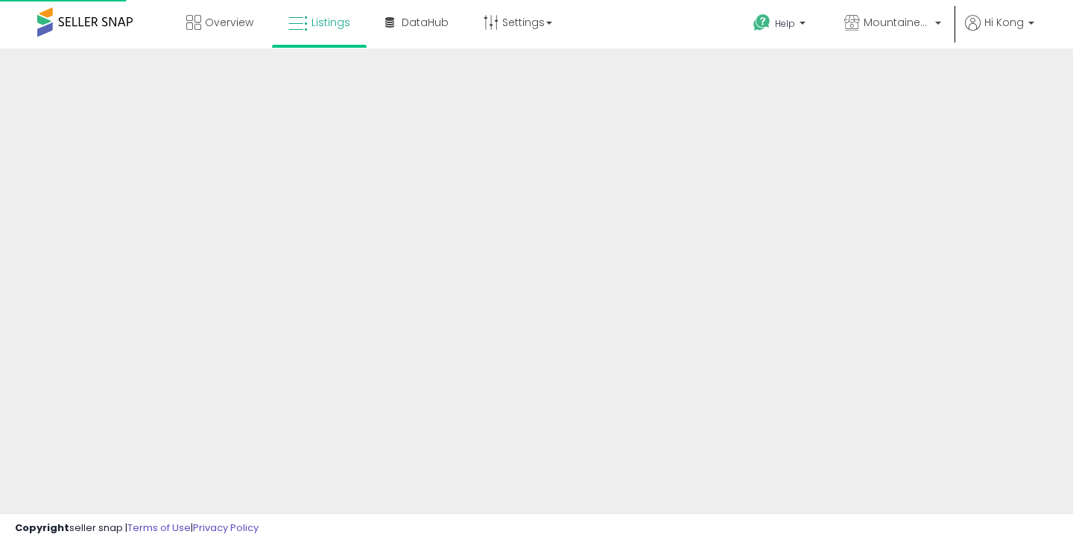 The width and height of the screenshot is (1073, 543). What do you see at coordinates (999, 31) in the screenshot?
I see `a: Hi Kong` at bounding box center [999, 31].